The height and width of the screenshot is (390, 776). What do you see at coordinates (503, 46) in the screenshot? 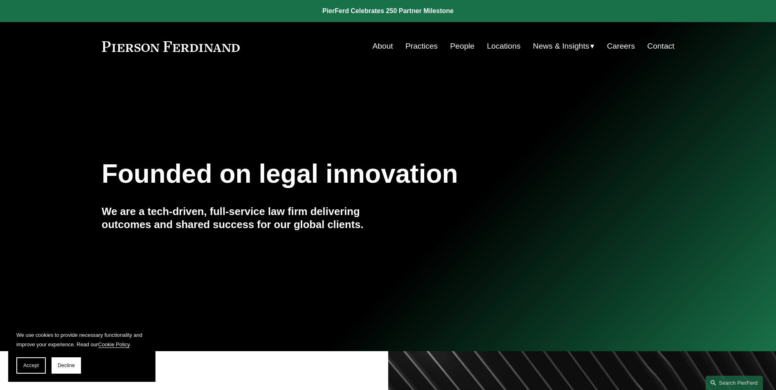
I see `a: Locations` at bounding box center [503, 46].